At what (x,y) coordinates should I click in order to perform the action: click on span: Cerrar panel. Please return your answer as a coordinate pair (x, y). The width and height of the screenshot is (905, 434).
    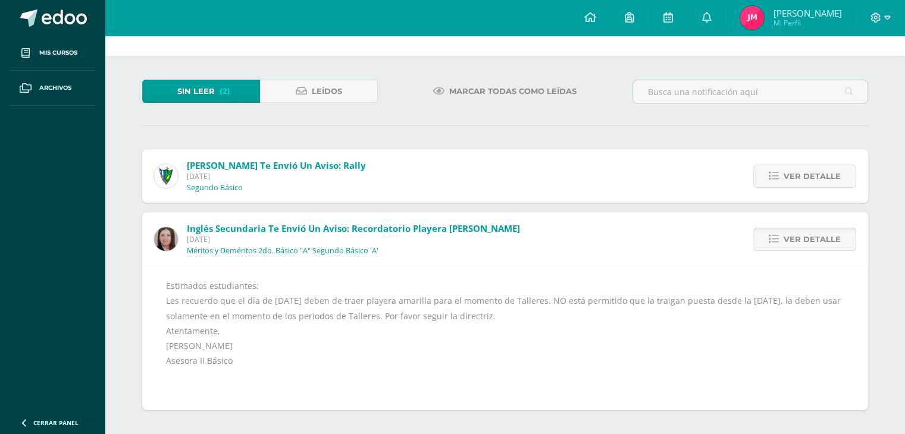
    Looking at the image, I should click on (56, 423).